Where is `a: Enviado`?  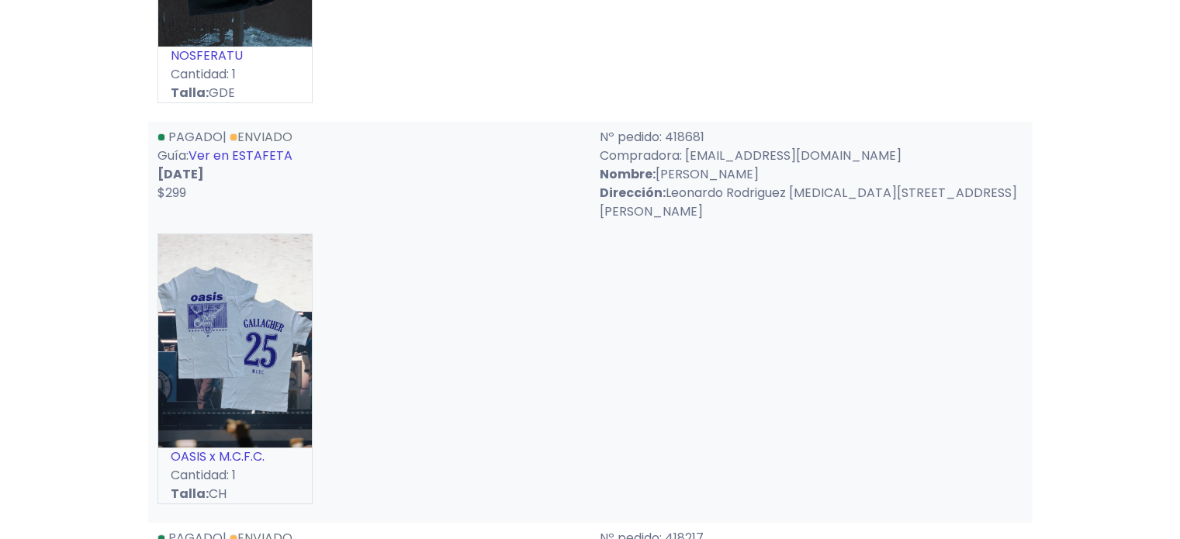 a: Enviado is located at coordinates (261, 136).